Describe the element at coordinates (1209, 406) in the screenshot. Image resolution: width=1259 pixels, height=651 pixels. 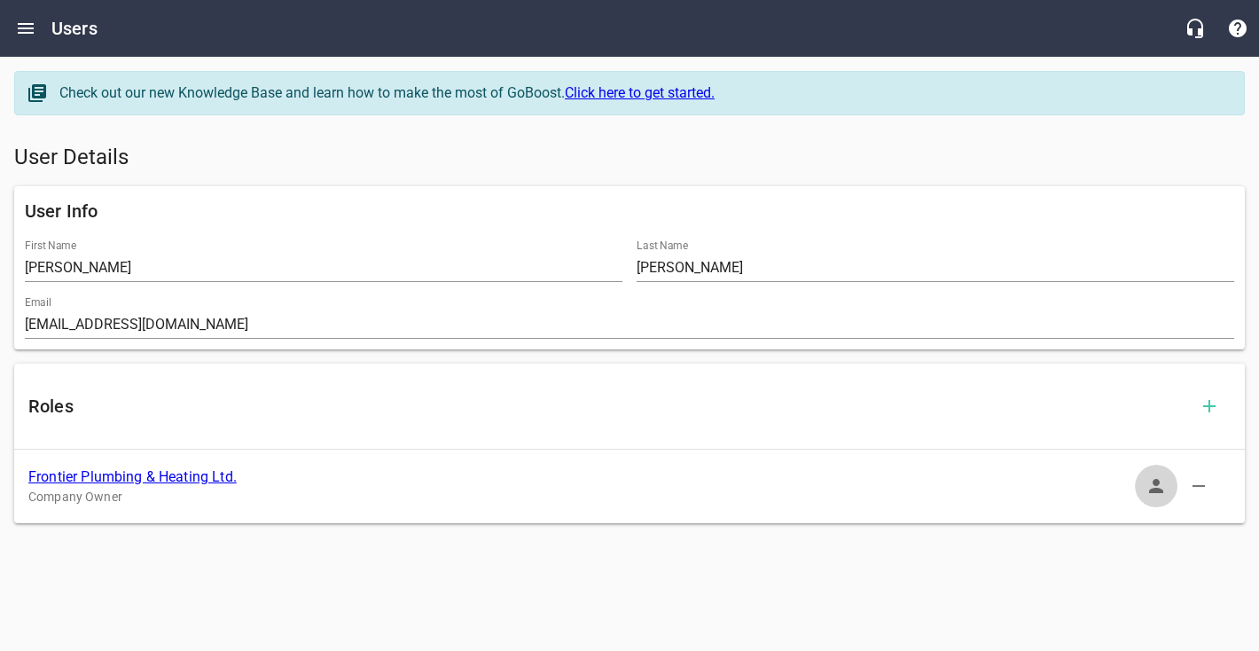
I see `button: Add Role` at that location.